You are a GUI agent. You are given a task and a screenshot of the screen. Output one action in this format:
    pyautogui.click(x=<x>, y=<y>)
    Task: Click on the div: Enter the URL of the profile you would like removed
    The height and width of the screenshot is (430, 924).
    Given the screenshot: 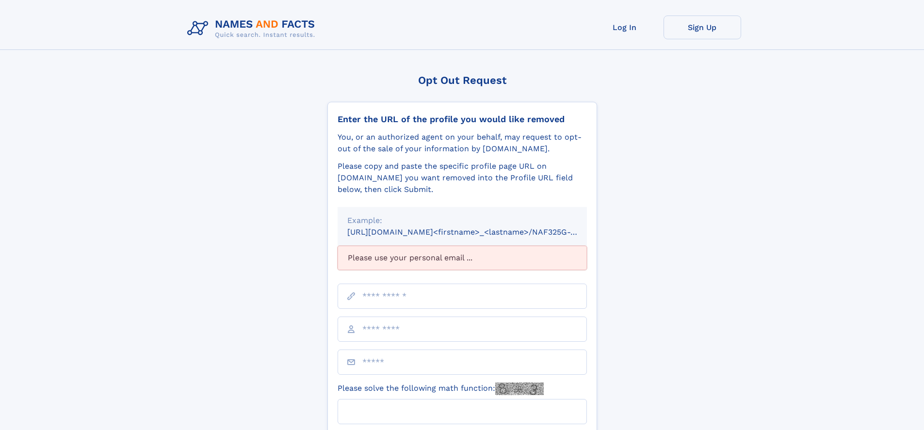 What is the action you would take?
    pyautogui.click(x=462, y=119)
    